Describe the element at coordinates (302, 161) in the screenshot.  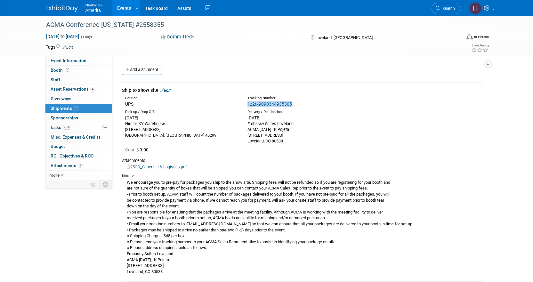
I see `div: Attachments:` at that location.